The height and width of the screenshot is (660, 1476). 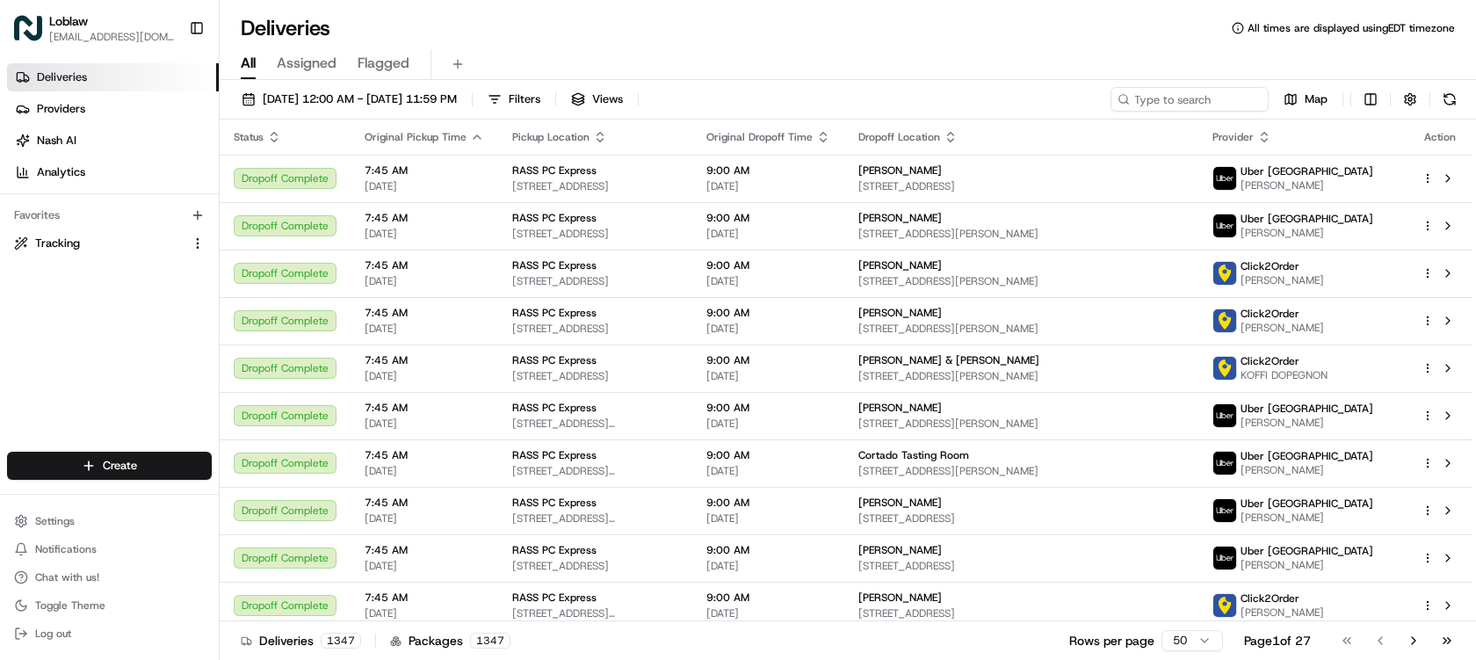 What do you see at coordinates (109, 466) in the screenshot?
I see `button: Create` at bounding box center [109, 466].